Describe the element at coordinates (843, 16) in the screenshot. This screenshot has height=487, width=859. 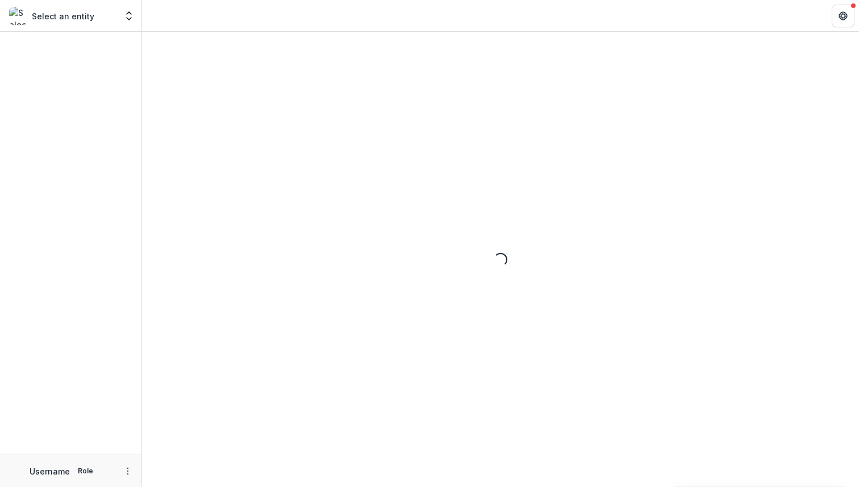
I see `button: Get Help` at that location.